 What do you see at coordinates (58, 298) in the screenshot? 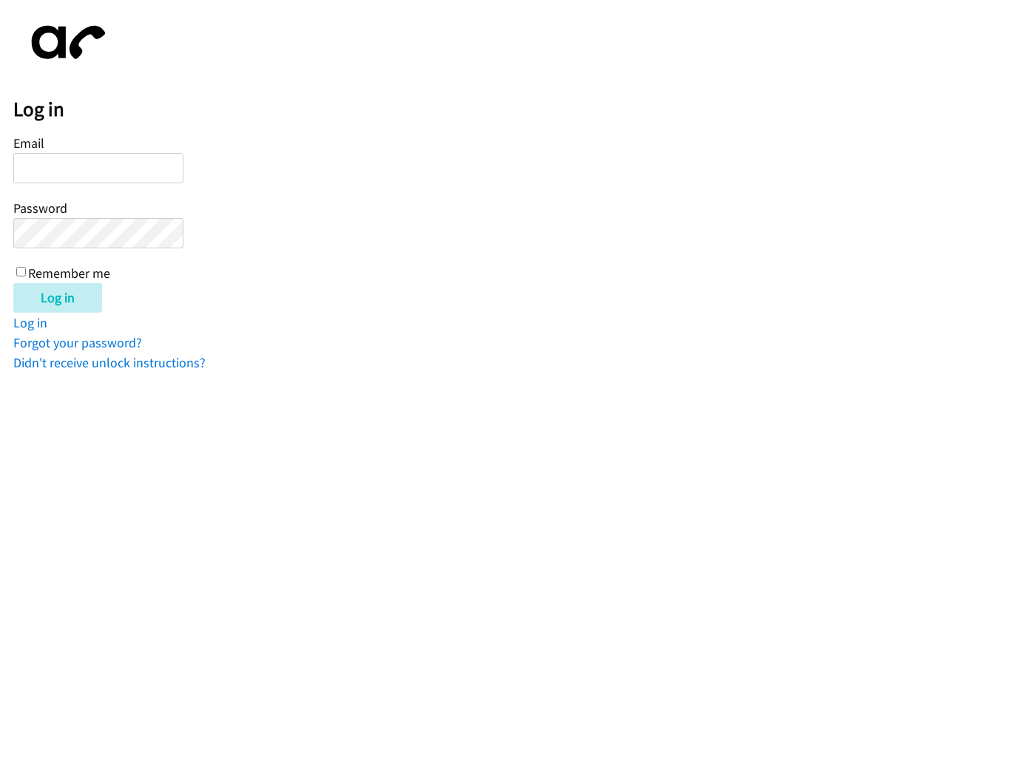
I see `input: Log in` at bounding box center [58, 298].